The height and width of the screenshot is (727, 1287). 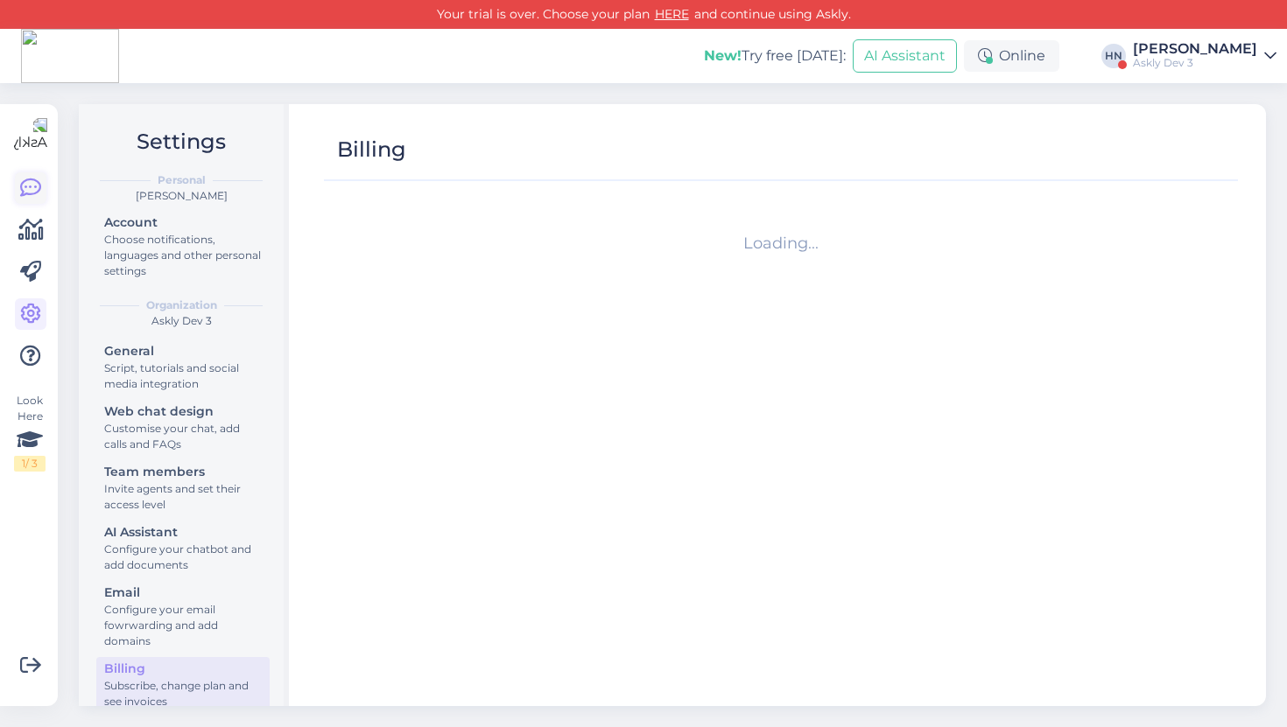 I want to click on b: Personal, so click(x=181, y=180).